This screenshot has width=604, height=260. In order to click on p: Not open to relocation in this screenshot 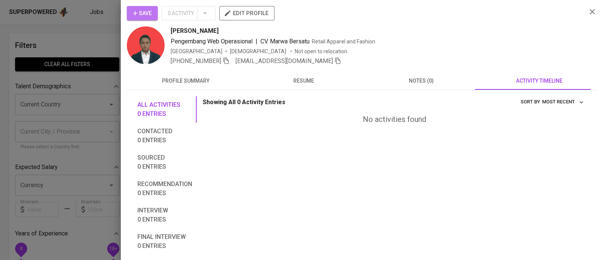, I will do `click(321, 51)`.